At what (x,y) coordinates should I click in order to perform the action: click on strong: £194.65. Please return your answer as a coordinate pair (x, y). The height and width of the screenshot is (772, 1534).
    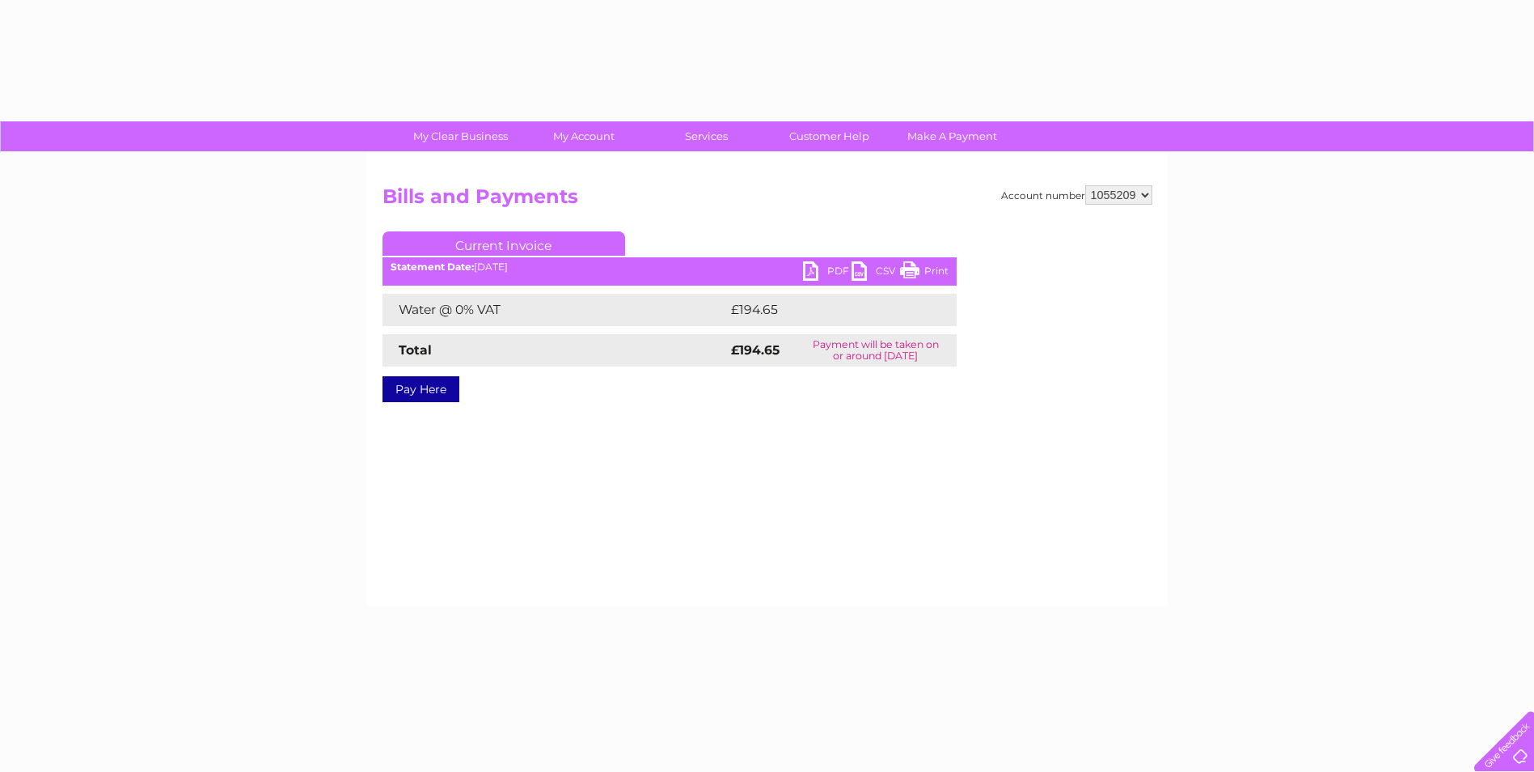
    Looking at the image, I should click on (755, 349).